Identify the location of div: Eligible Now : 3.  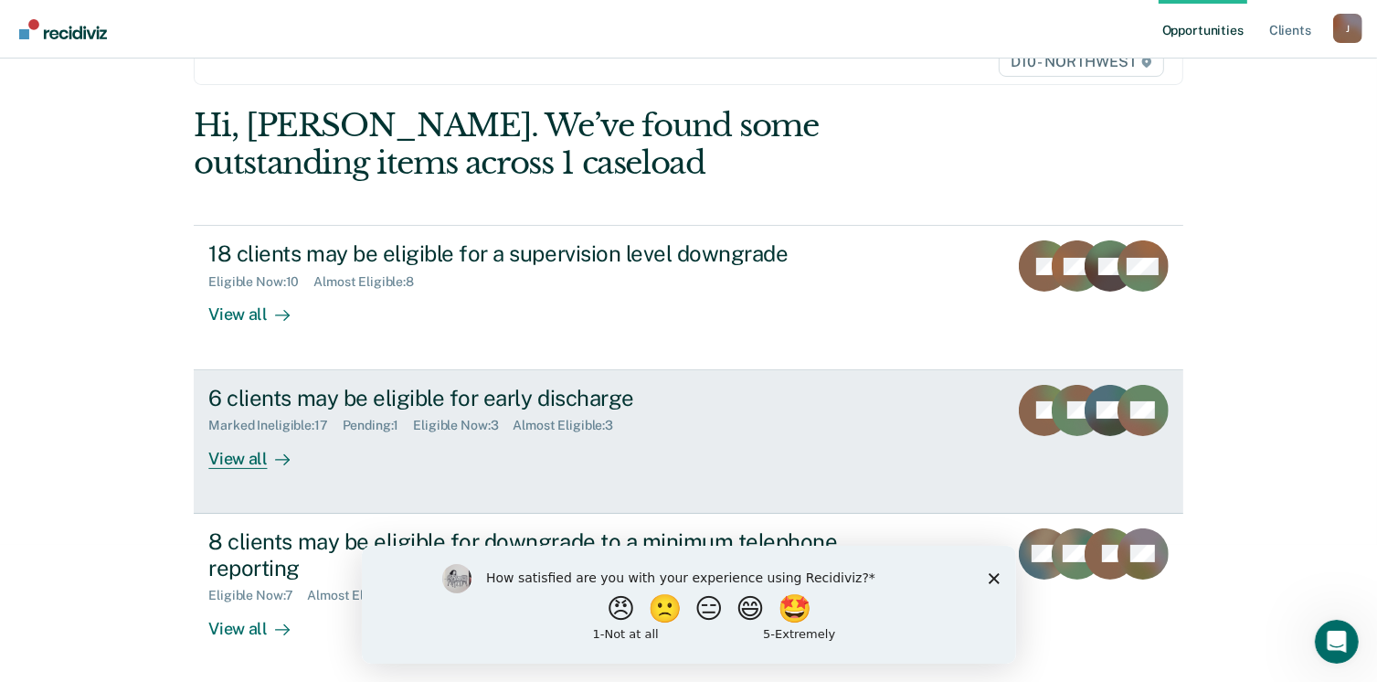
(462, 425).